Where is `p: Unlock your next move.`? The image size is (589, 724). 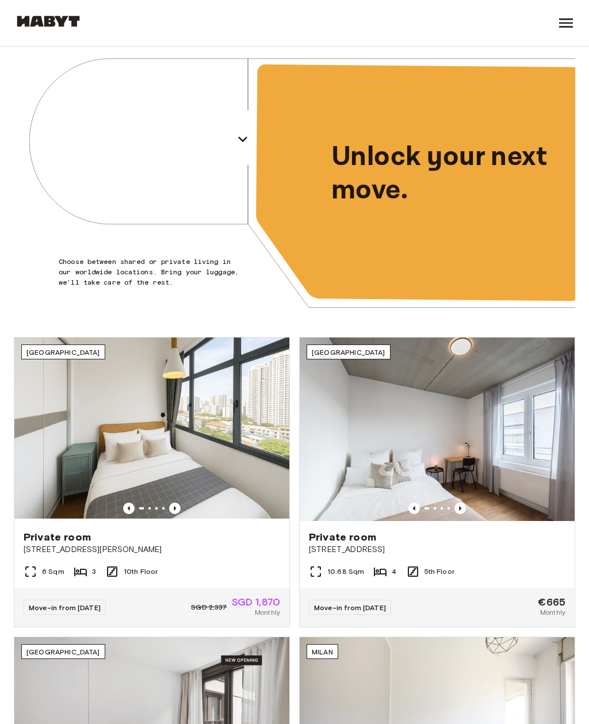 p: Unlock your next move. is located at coordinates (444, 173).